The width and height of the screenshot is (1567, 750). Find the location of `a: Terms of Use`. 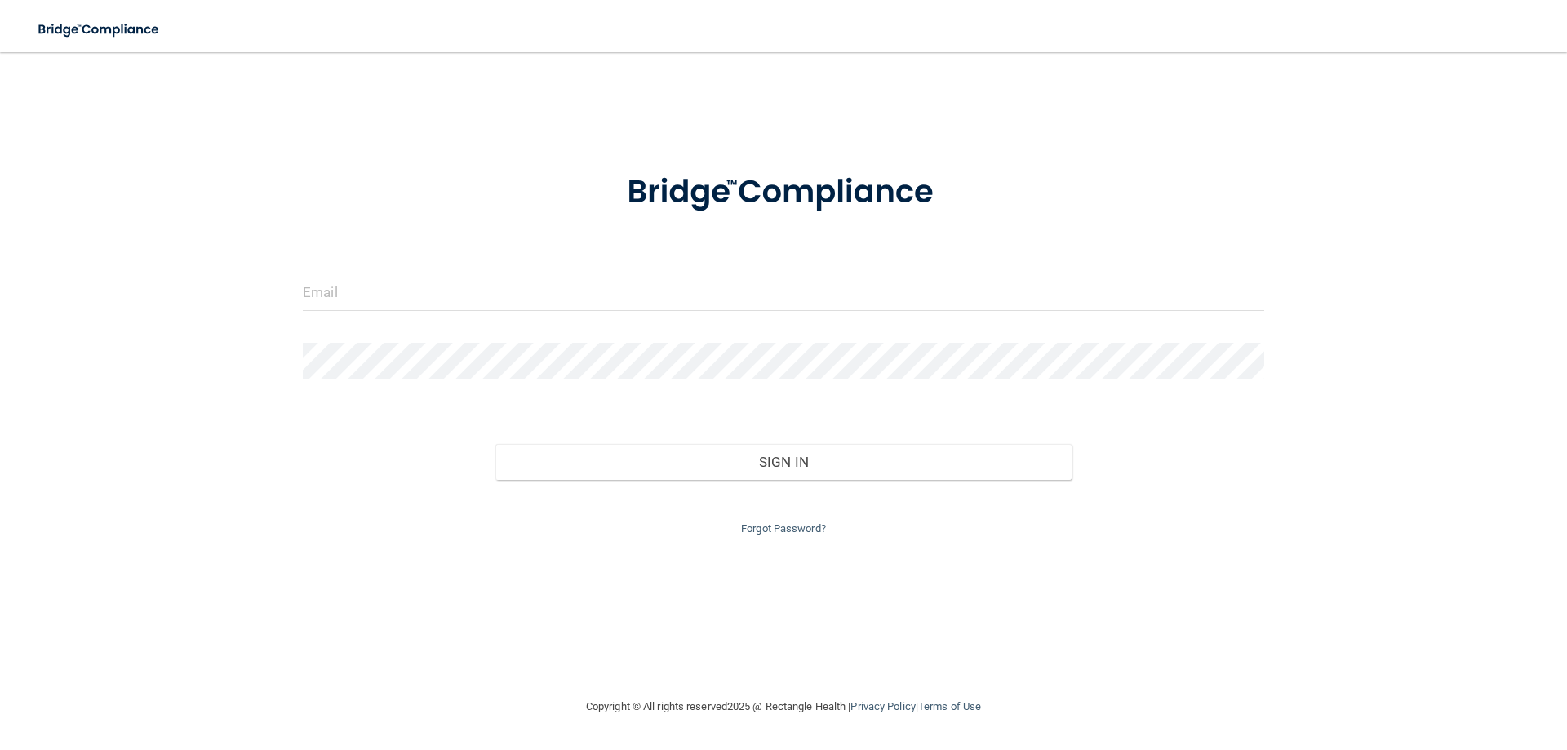

a: Terms of Use is located at coordinates (949, 706).